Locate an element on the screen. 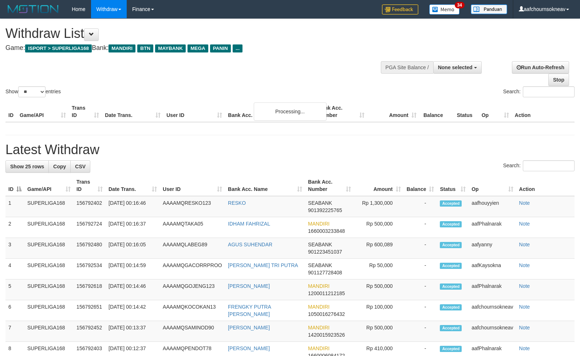 This screenshot has width=580, height=356. span: PANIN is located at coordinates (220, 48).